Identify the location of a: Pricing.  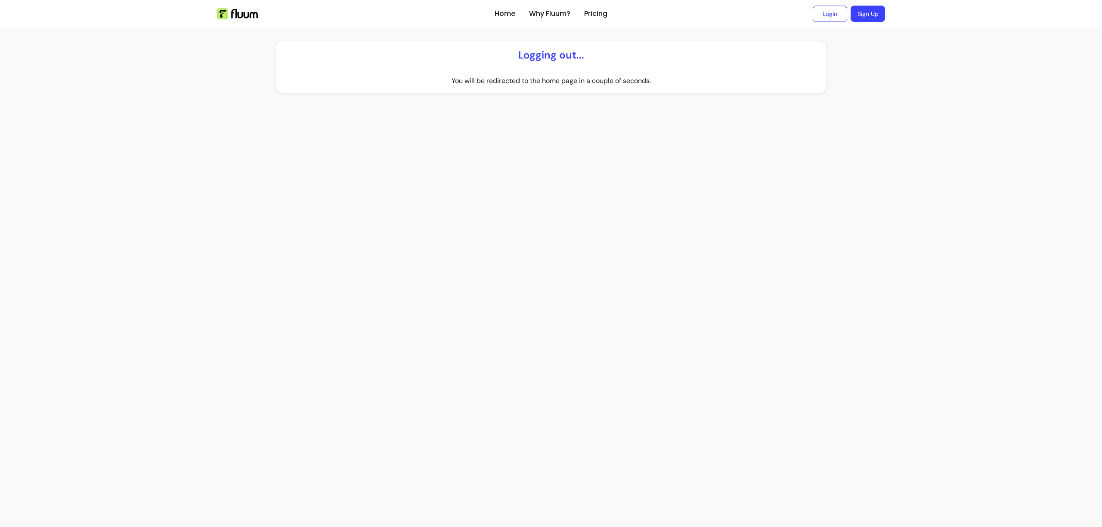
(596, 14).